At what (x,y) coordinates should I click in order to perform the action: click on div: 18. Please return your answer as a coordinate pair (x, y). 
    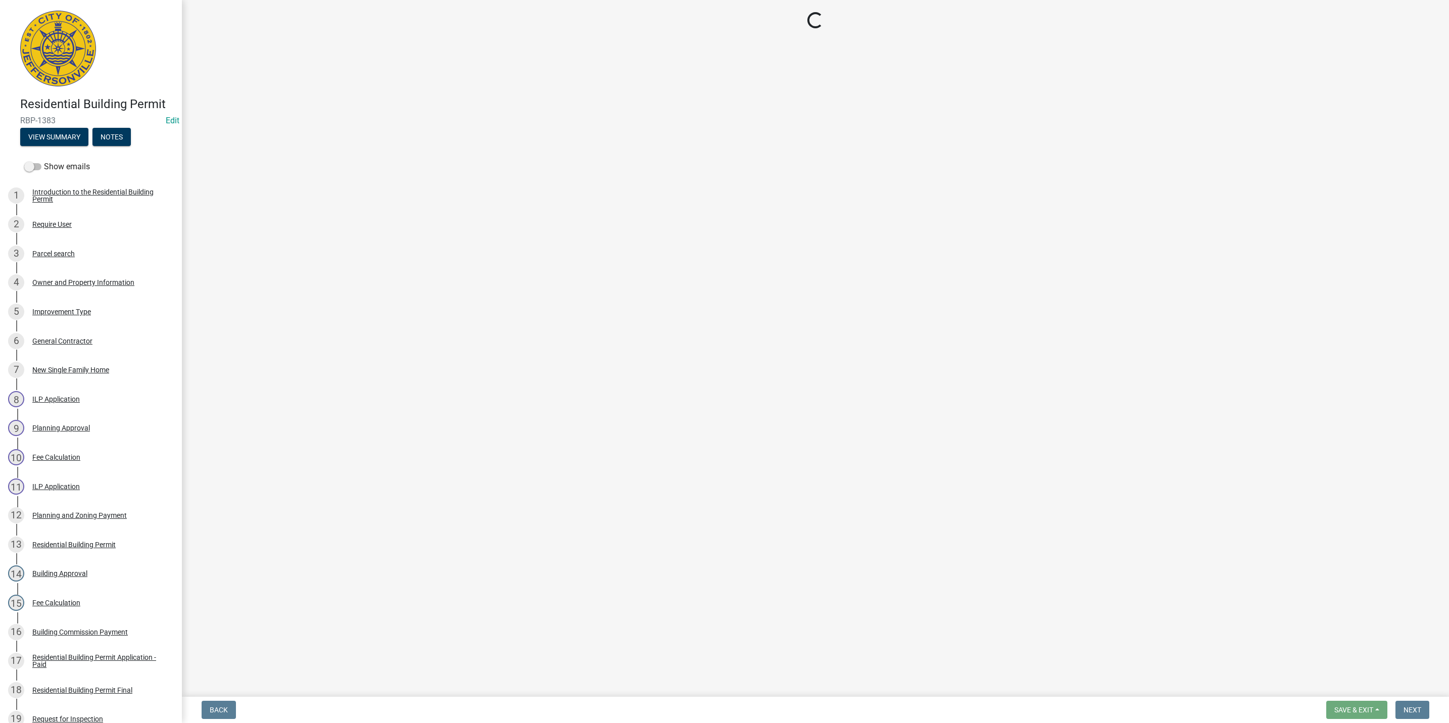
    Looking at the image, I should click on (16, 690).